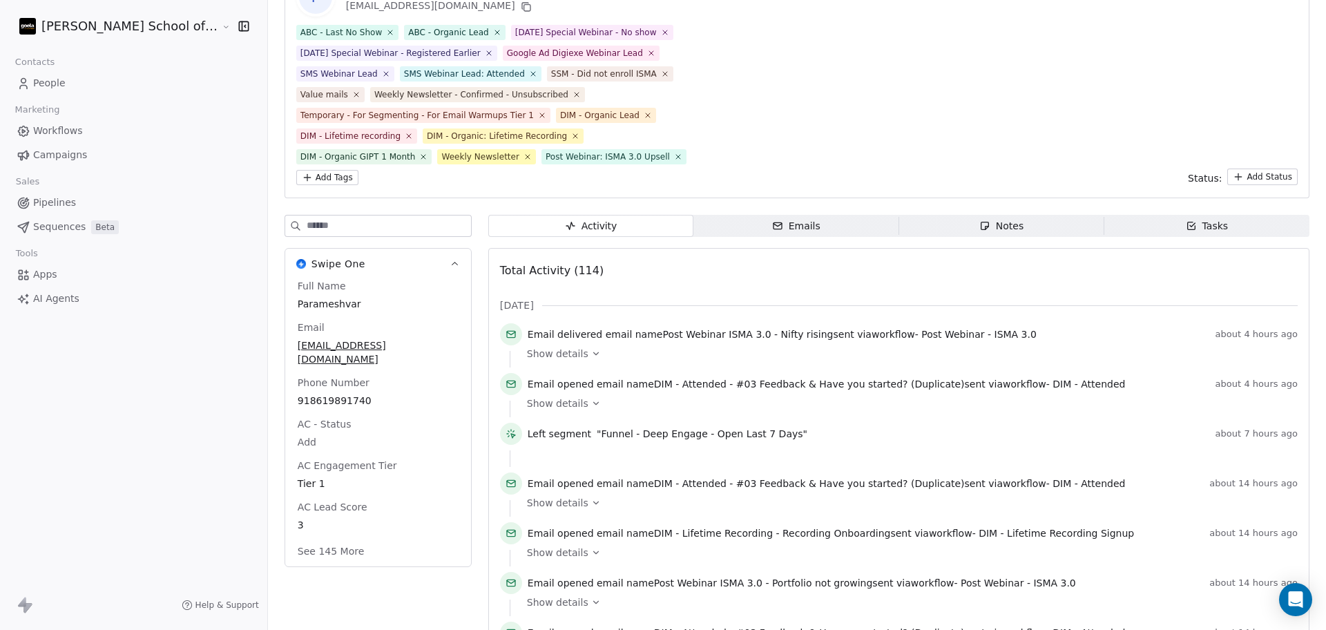 This screenshot has height=630, width=1326. I want to click on div: ABC - Last No Show, so click(341, 32).